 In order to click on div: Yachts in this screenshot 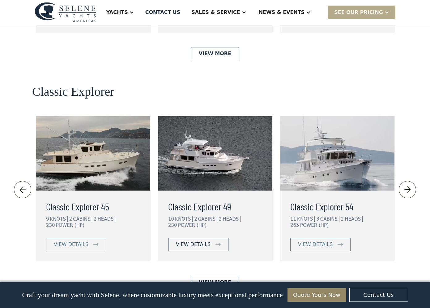, I will do `click(117, 12)`.